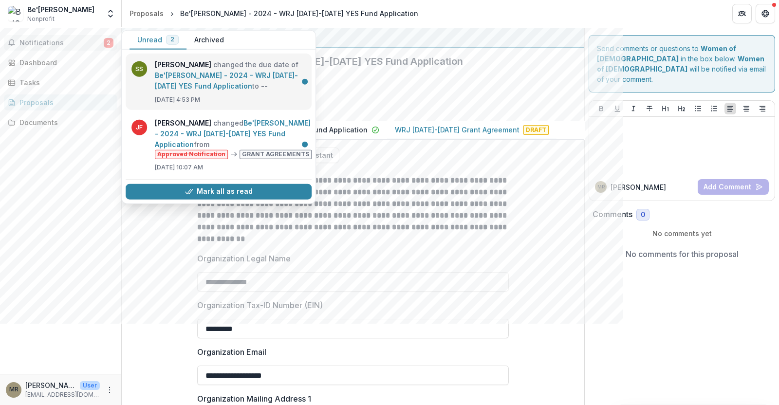  Describe the element at coordinates (682, 109) in the screenshot. I see `button: Heading 2` at that location.